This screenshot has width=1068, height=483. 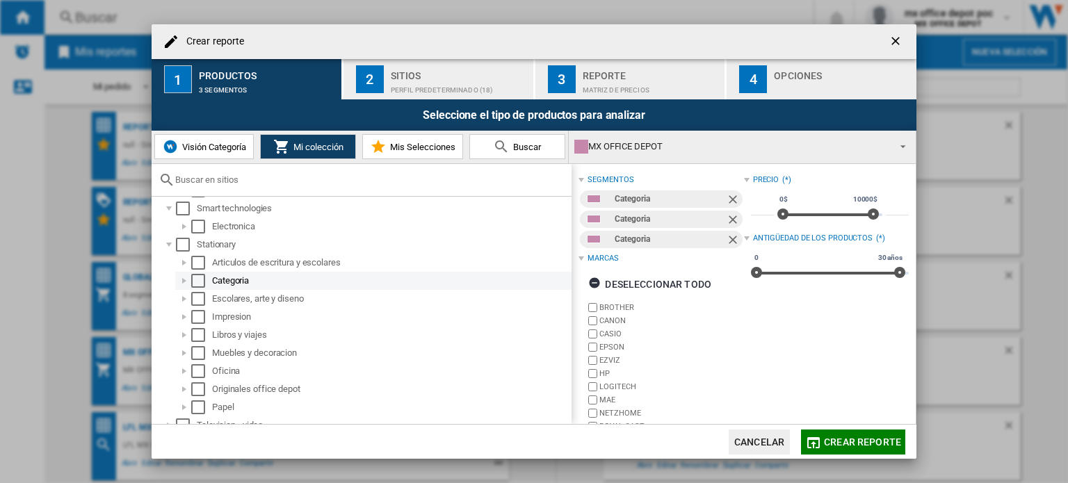 I want to click on span: Buscar, so click(x=525, y=147).